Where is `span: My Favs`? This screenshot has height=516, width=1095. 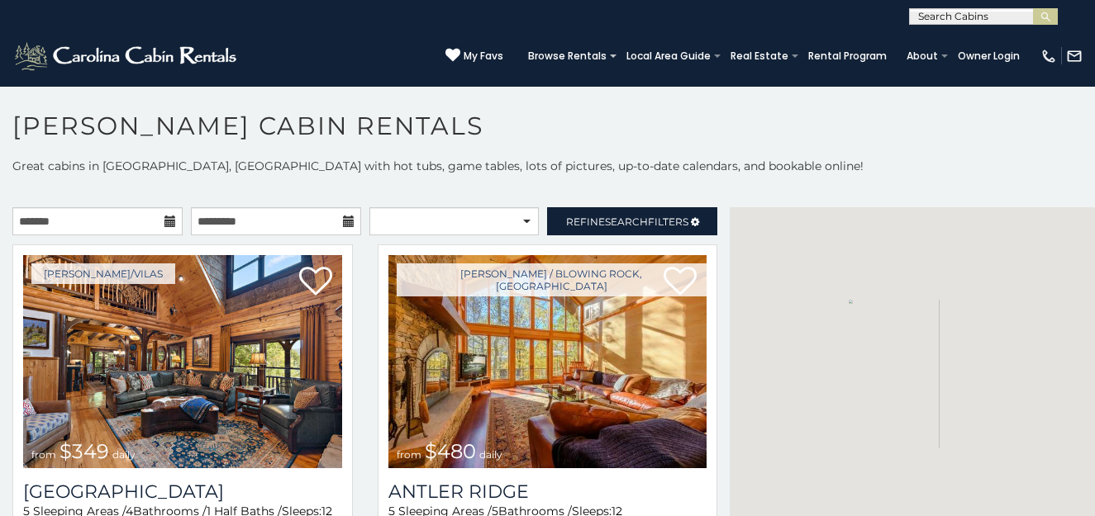 span: My Favs is located at coordinates (483, 56).